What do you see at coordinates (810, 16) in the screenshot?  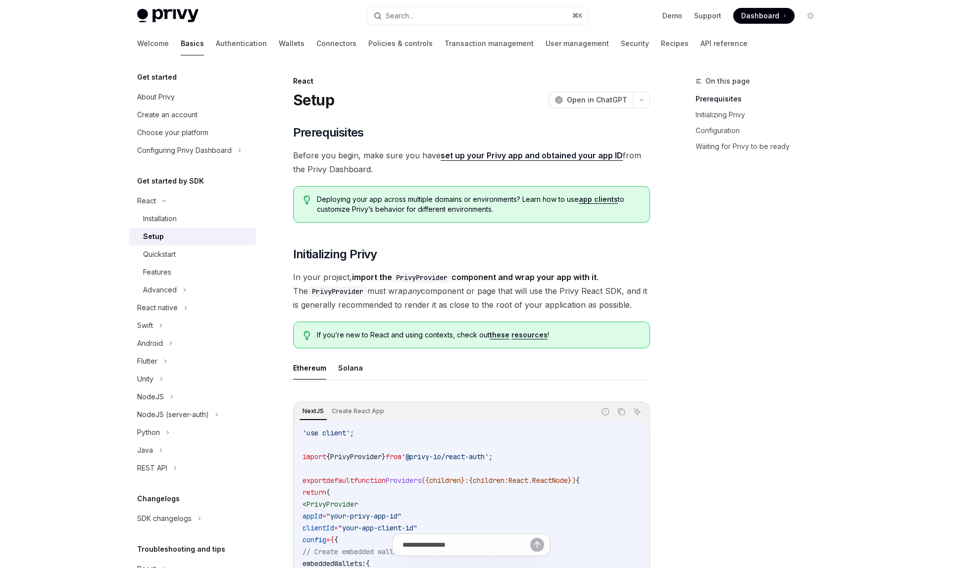 I see `button: Toggle dark mode` at bounding box center [810, 16].